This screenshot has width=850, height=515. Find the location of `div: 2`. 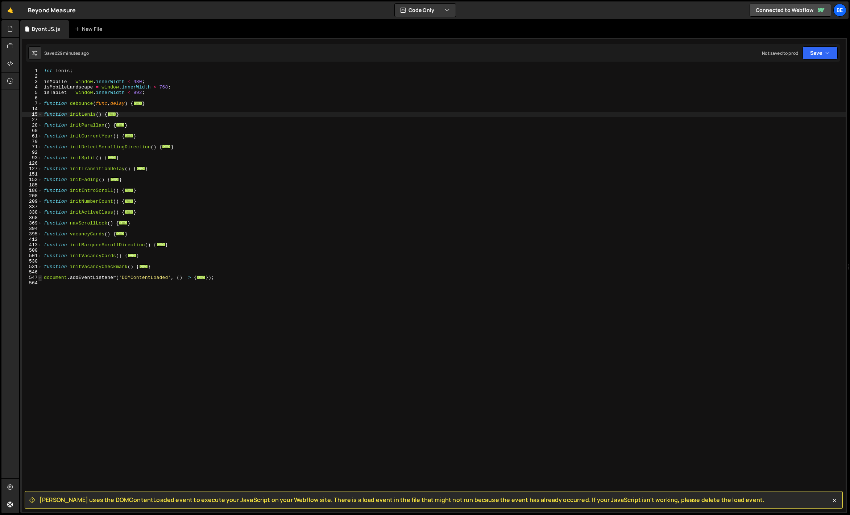

div: 2 is located at coordinates (32, 76).